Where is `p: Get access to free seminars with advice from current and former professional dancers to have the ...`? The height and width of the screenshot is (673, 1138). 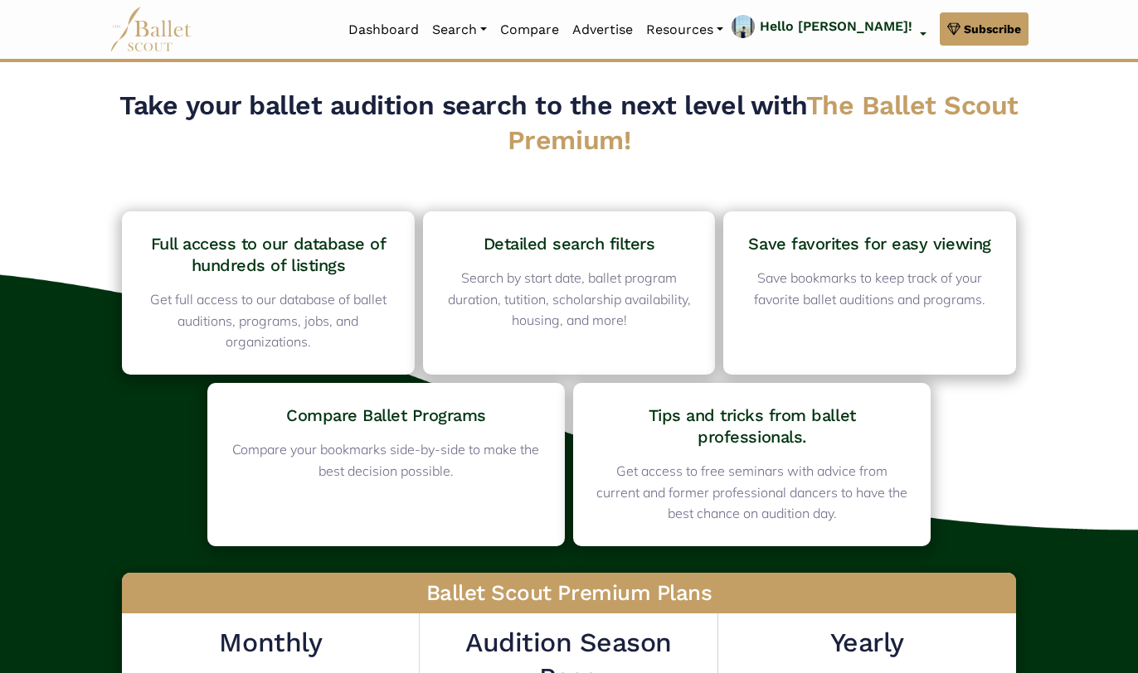
p: Get access to free seminars with advice from current and former professional dancers to have the ... is located at coordinates (751, 493).